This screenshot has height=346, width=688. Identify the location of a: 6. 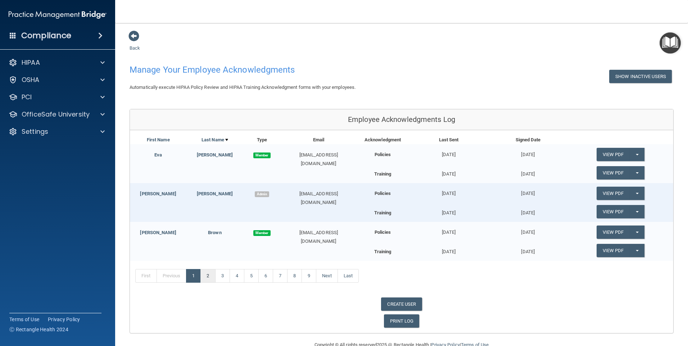
(266, 276).